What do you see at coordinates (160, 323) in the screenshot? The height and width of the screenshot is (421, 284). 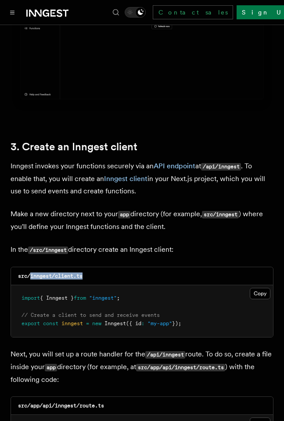 I see `span: "my-app"` at bounding box center [160, 323].